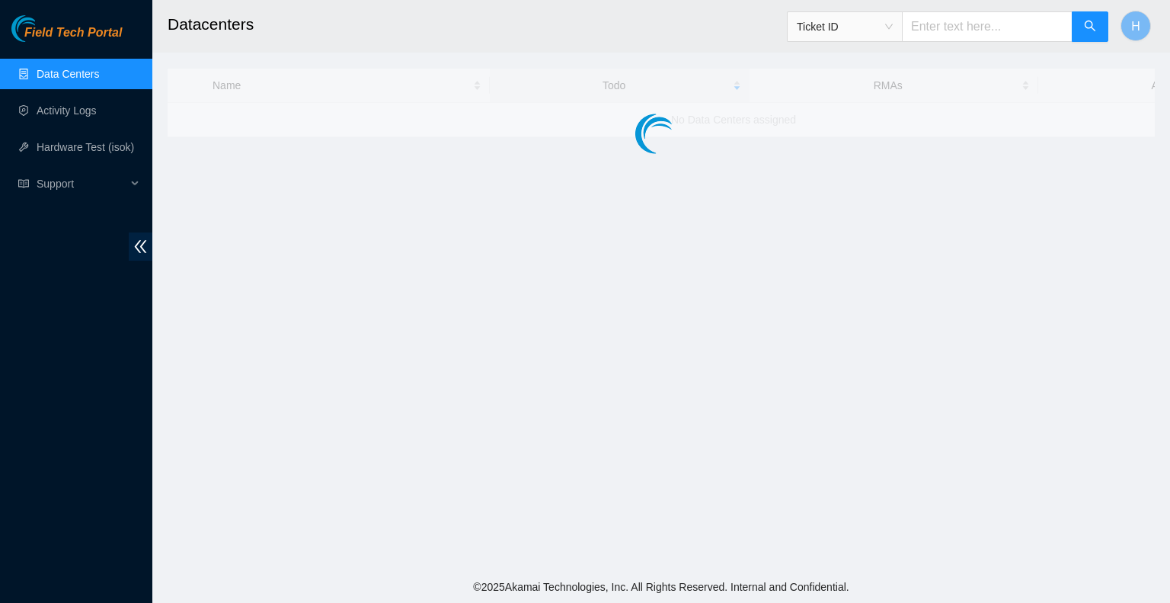 This screenshot has width=1170, height=603. What do you see at coordinates (85, 147) in the screenshot?
I see `a: Hardware Test (isok)` at bounding box center [85, 147].